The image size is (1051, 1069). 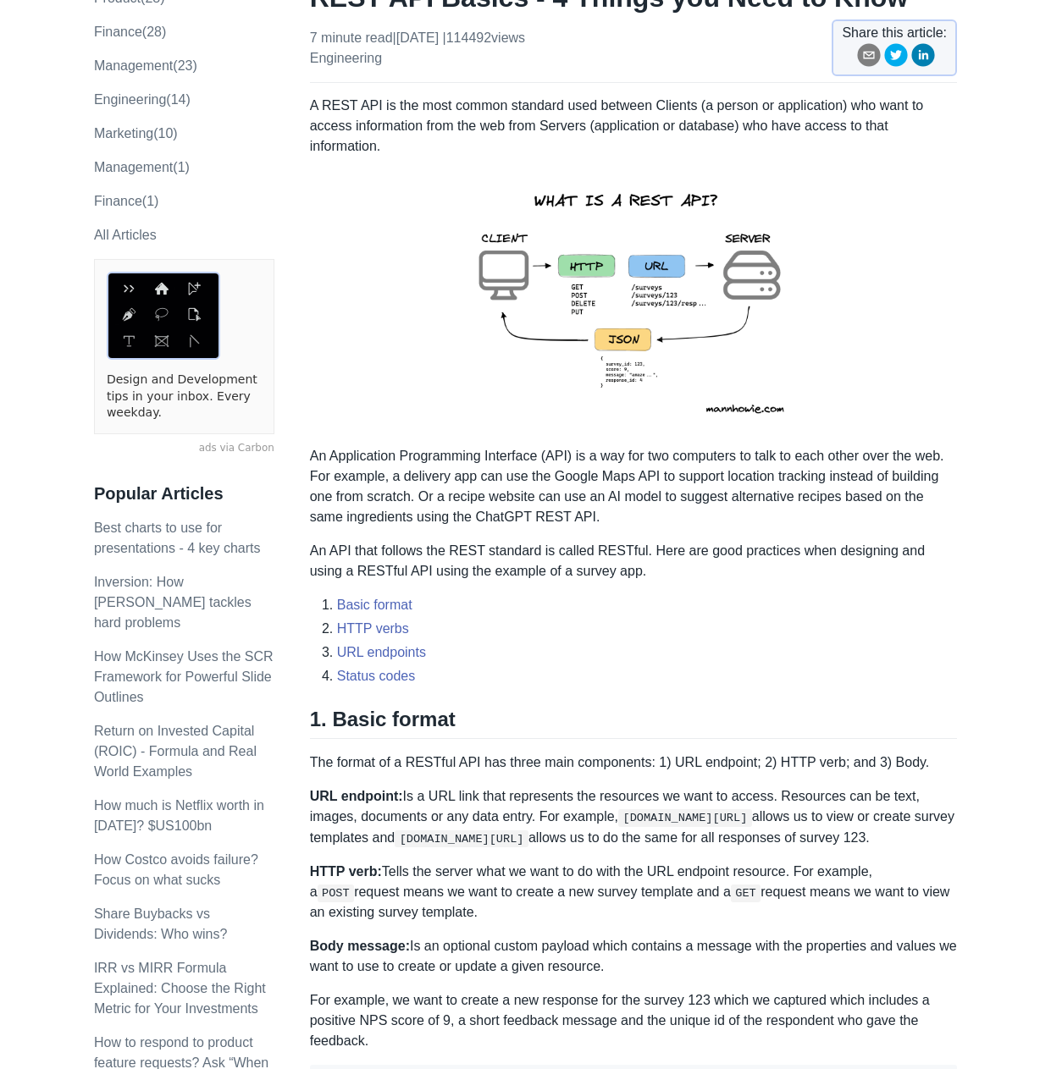 I want to click on a: engineering, so click(x=345, y=58).